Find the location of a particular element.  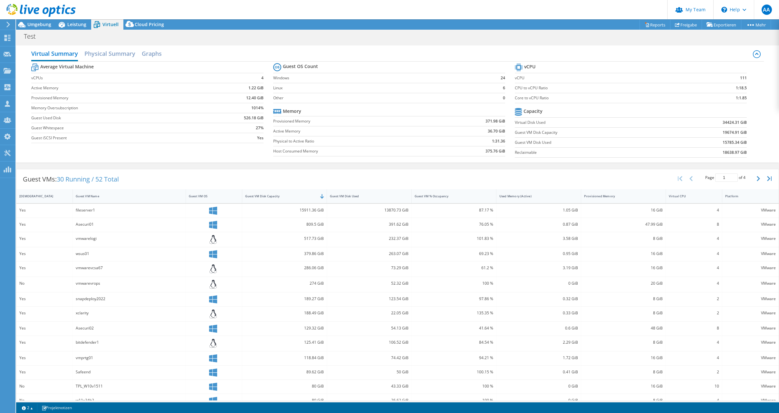

label: Reclaimable is located at coordinates (590, 152).